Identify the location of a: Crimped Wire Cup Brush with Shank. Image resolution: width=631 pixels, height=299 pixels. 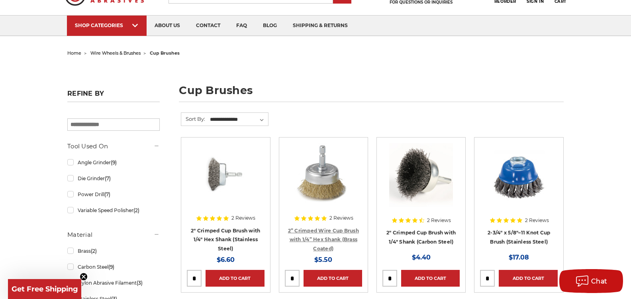
(421, 182).